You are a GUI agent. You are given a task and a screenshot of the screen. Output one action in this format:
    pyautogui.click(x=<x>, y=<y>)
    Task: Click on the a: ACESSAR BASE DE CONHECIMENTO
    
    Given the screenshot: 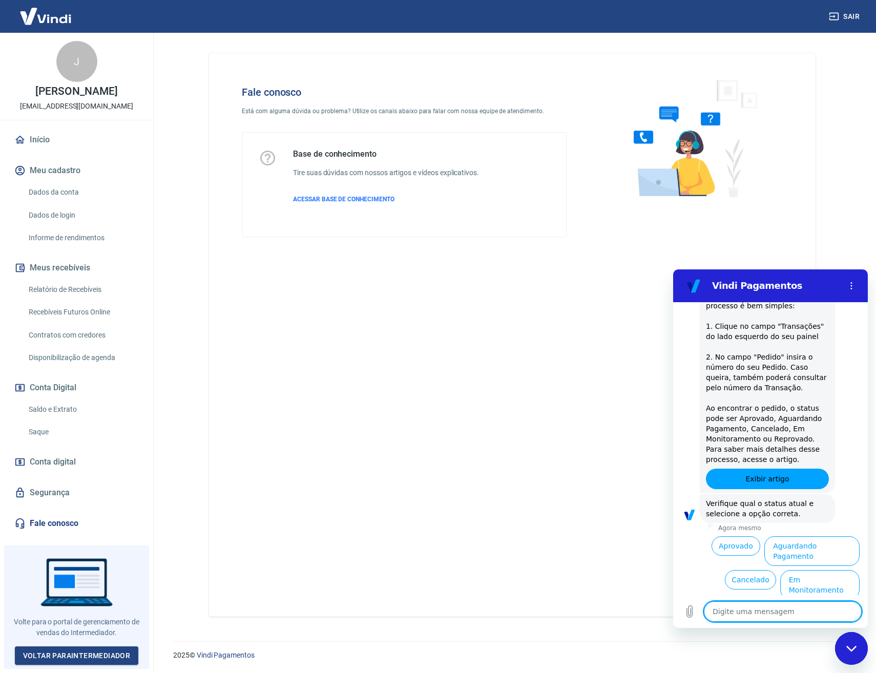 What is the action you would take?
    pyautogui.click(x=386, y=199)
    